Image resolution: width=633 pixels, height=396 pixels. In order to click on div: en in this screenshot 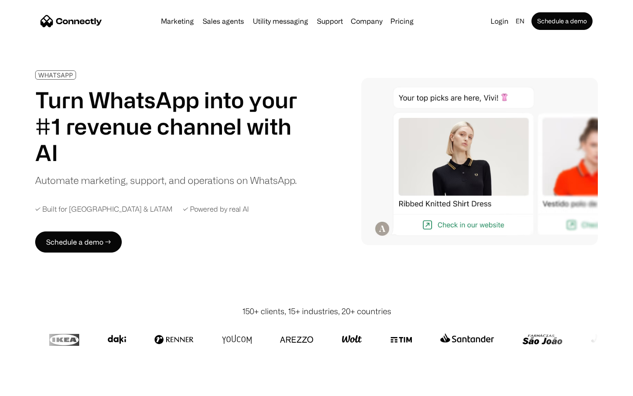, I will do `click(520, 21)`.